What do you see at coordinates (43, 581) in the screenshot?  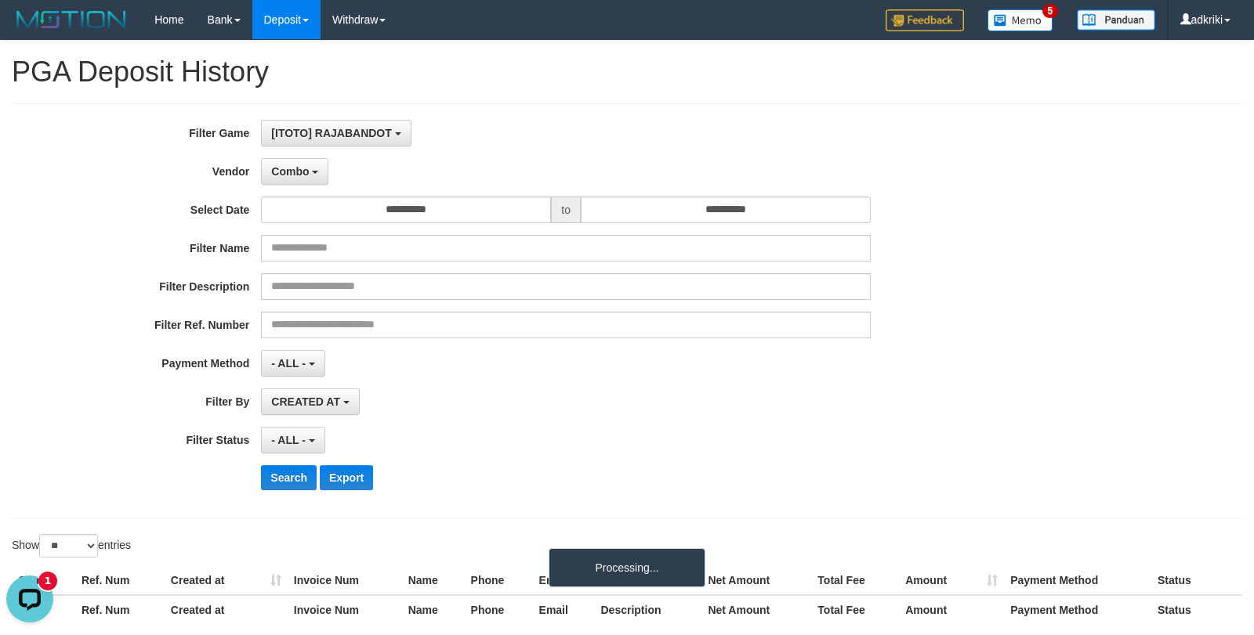 I see `th: Game` at bounding box center [43, 581].